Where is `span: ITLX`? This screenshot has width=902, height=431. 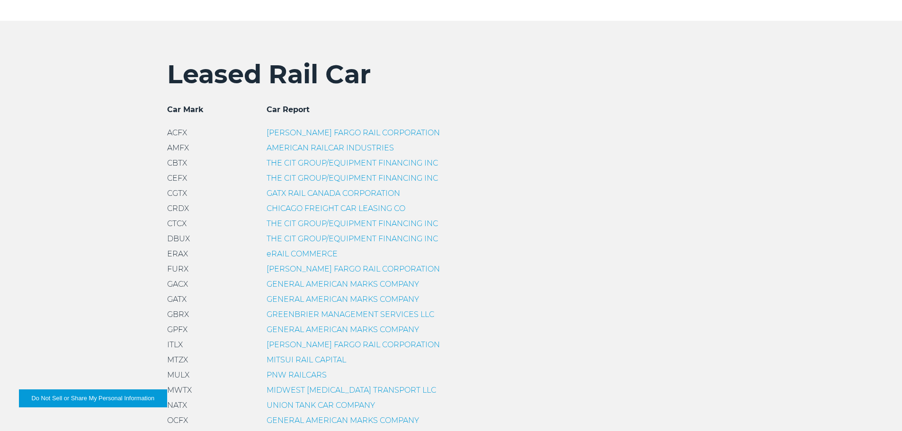 span: ITLX is located at coordinates (175, 345).